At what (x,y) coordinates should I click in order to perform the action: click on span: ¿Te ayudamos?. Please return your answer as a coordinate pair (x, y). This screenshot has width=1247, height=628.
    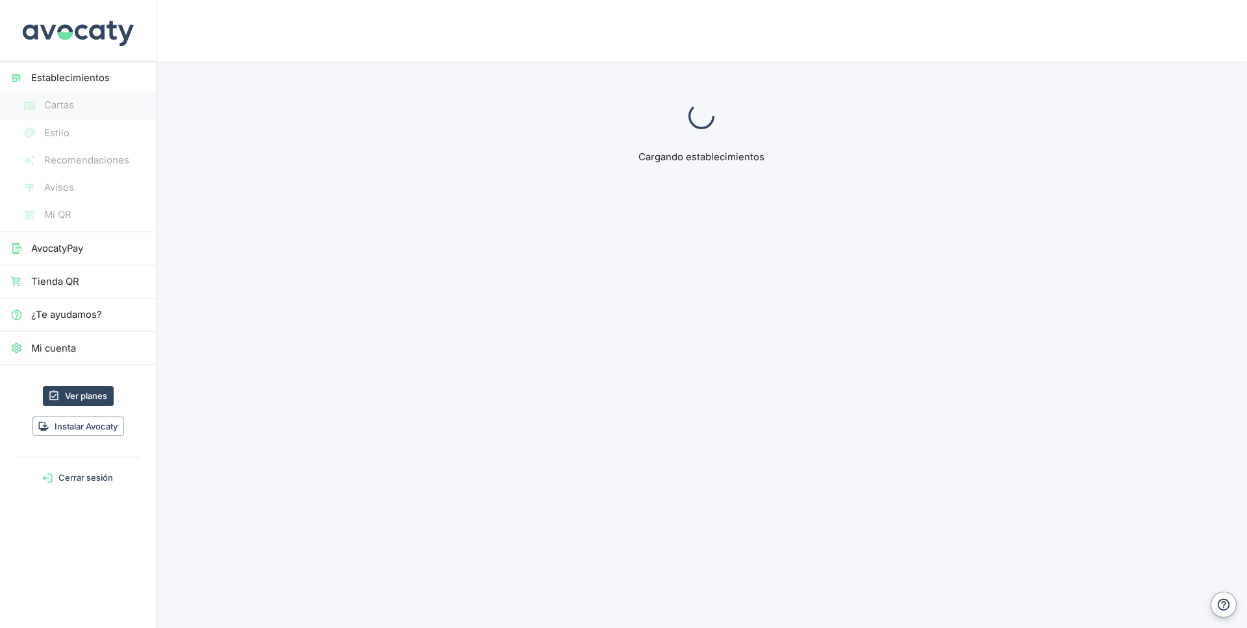
    Looking at the image, I should click on (88, 315).